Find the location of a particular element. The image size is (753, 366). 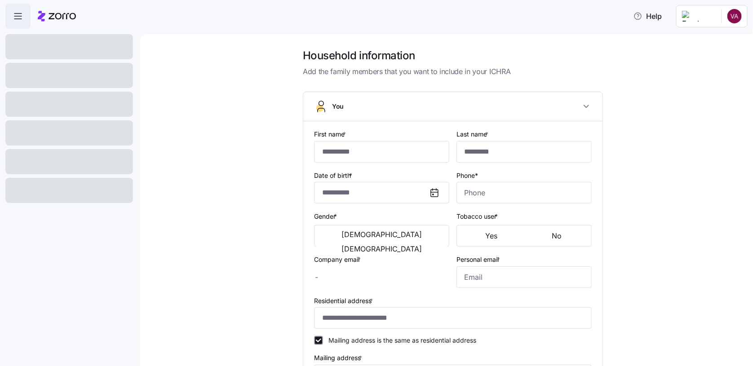

h1: Household information is located at coordinates (453, 55).